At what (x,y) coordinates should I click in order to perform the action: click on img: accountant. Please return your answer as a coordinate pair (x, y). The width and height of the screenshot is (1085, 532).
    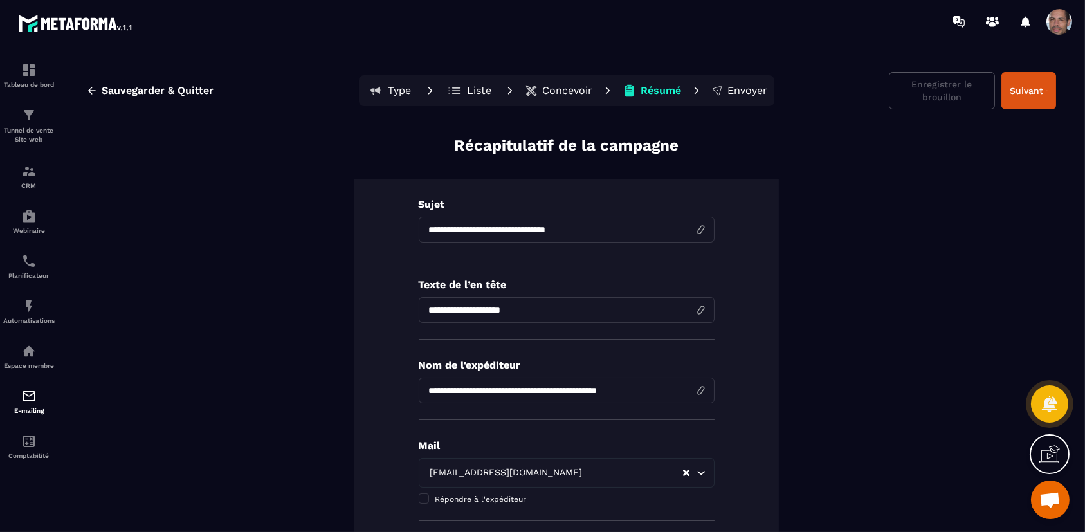
    Looking at the image, I should click on (29, 441).